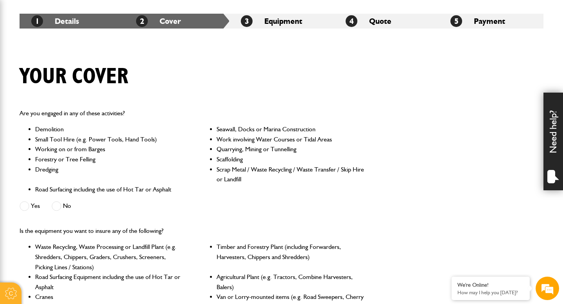  What do you see at coordinates (37, 21) in the screenshot?
I see `span: 1` at bounding box center [37, 21].